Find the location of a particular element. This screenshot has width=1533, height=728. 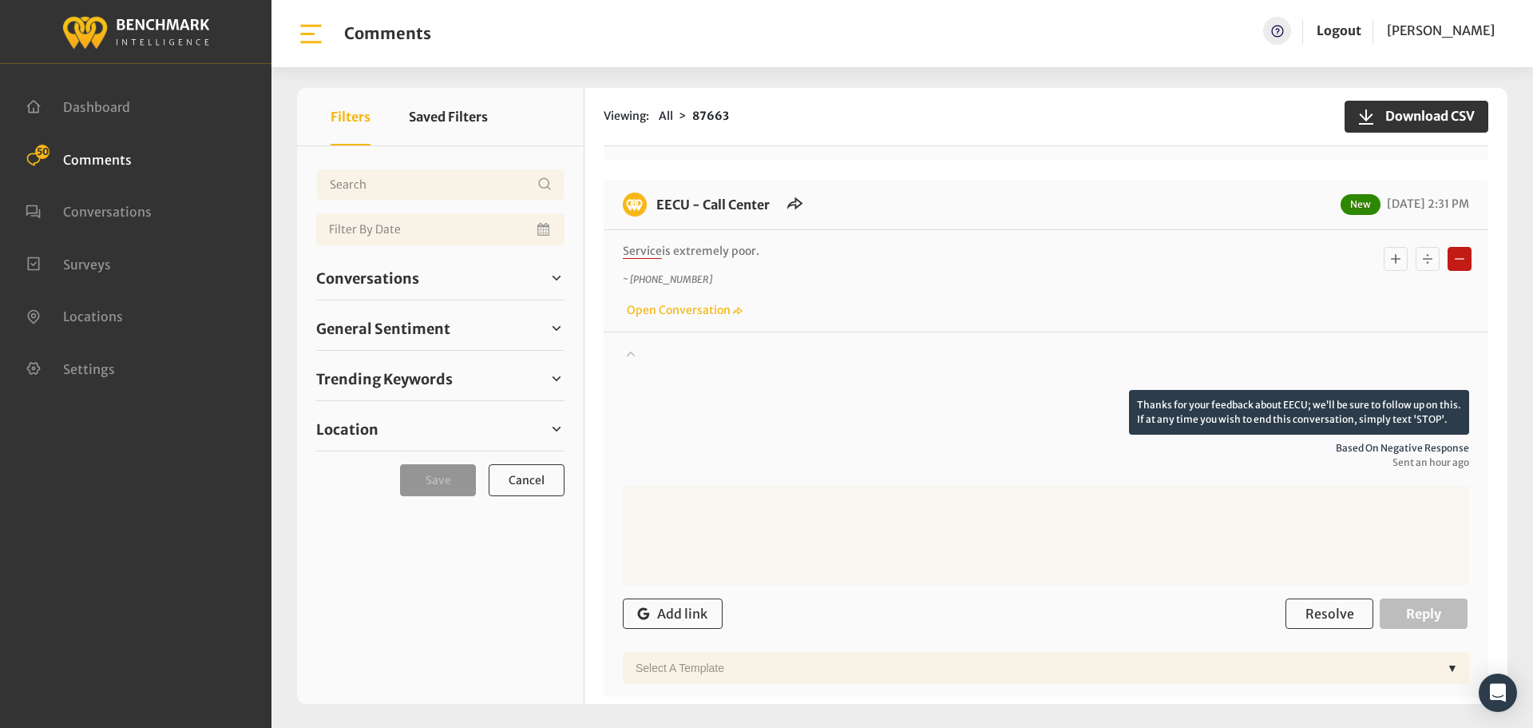

span: Service is located at coordinates (642, 251).